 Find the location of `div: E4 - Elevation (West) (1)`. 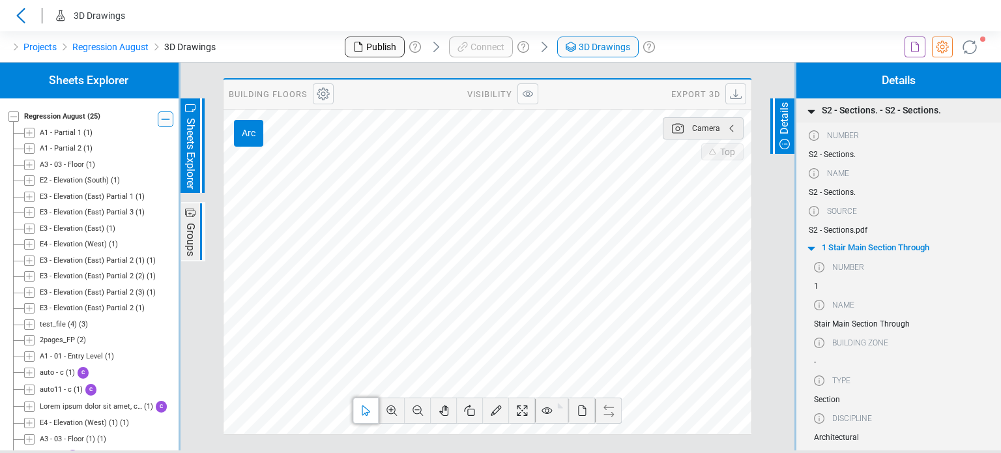

div: E4 - Elevation (West) (1) is located at coordinates (79, 423).